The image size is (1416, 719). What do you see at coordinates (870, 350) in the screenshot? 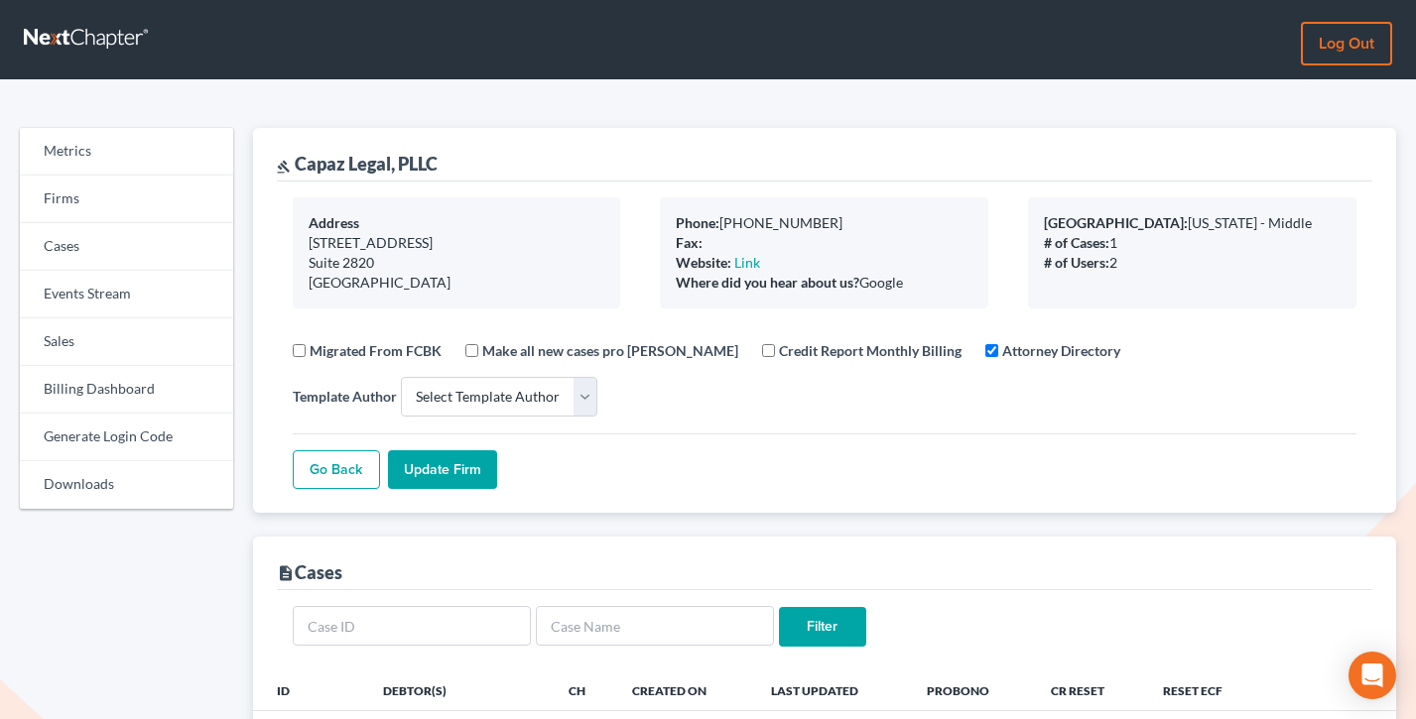
I see `label: Credit Report Monthly Billing` at bounding box center [870, 350].